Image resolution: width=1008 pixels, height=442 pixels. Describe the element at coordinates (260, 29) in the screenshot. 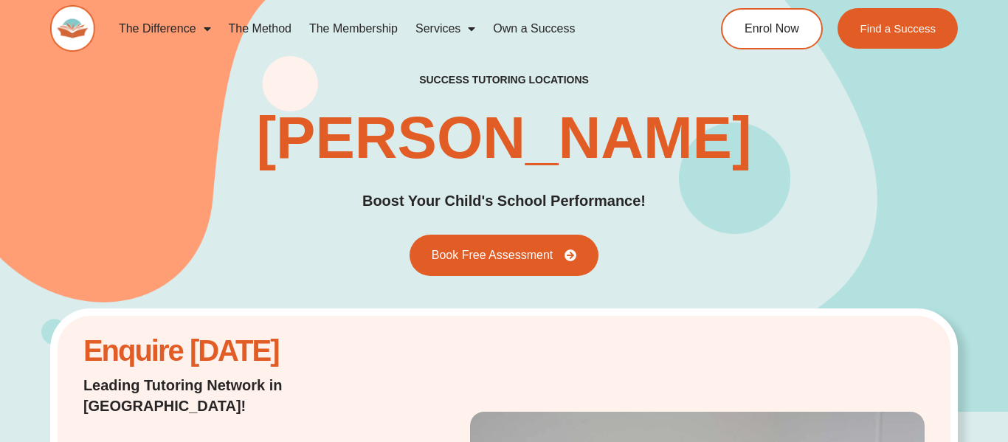

I see `a: The Method` at that location.